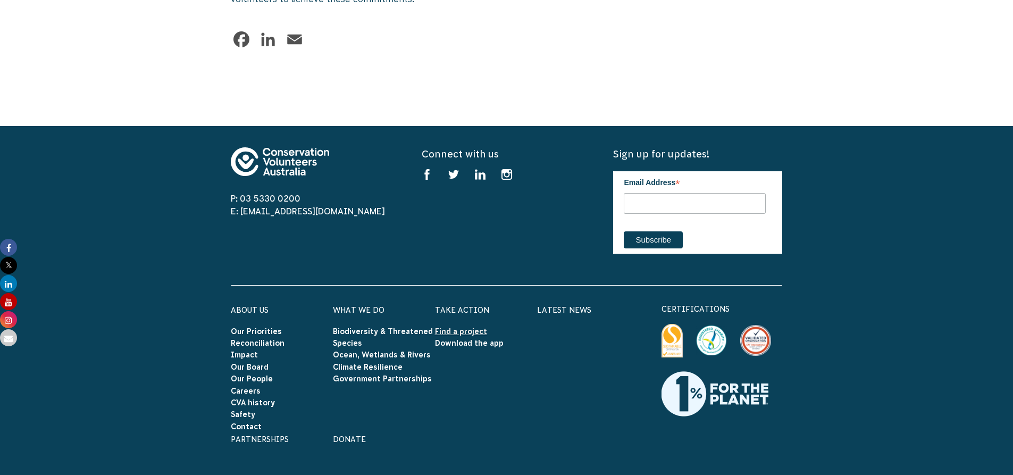  What do you see at coordinates (246, 427) in the screenshot?
I see `a: Contact` at bounding box center [246, 427].